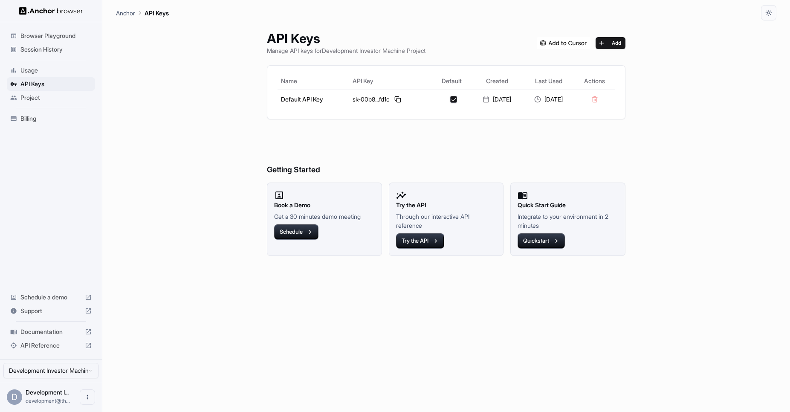 The image size is (790, 412). What do you see at coordinates (51, 84) in the screenshot?
I see `div: API Keys` at bounding box center [51, 84].